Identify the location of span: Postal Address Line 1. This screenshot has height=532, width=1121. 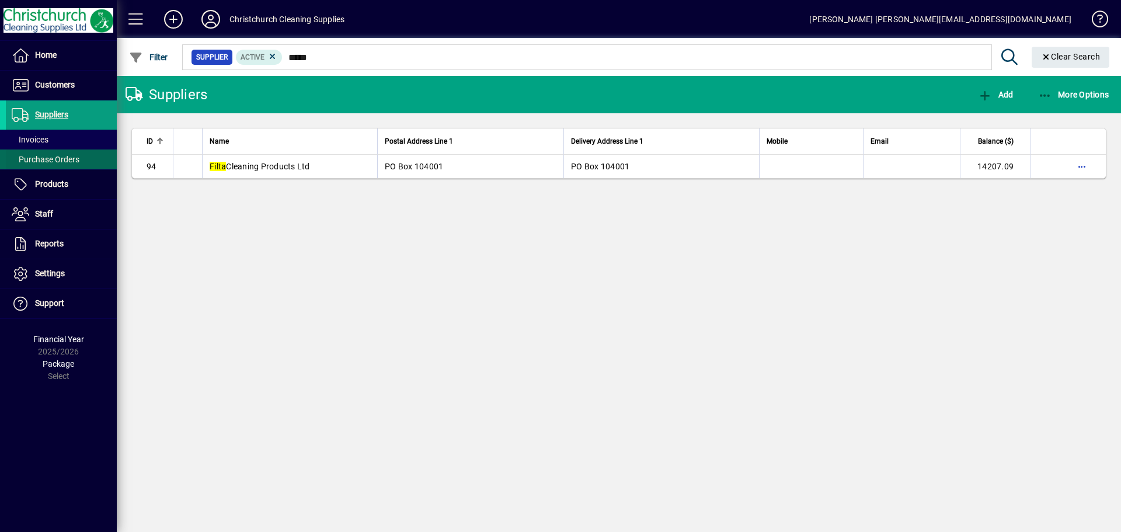
(419, 141).